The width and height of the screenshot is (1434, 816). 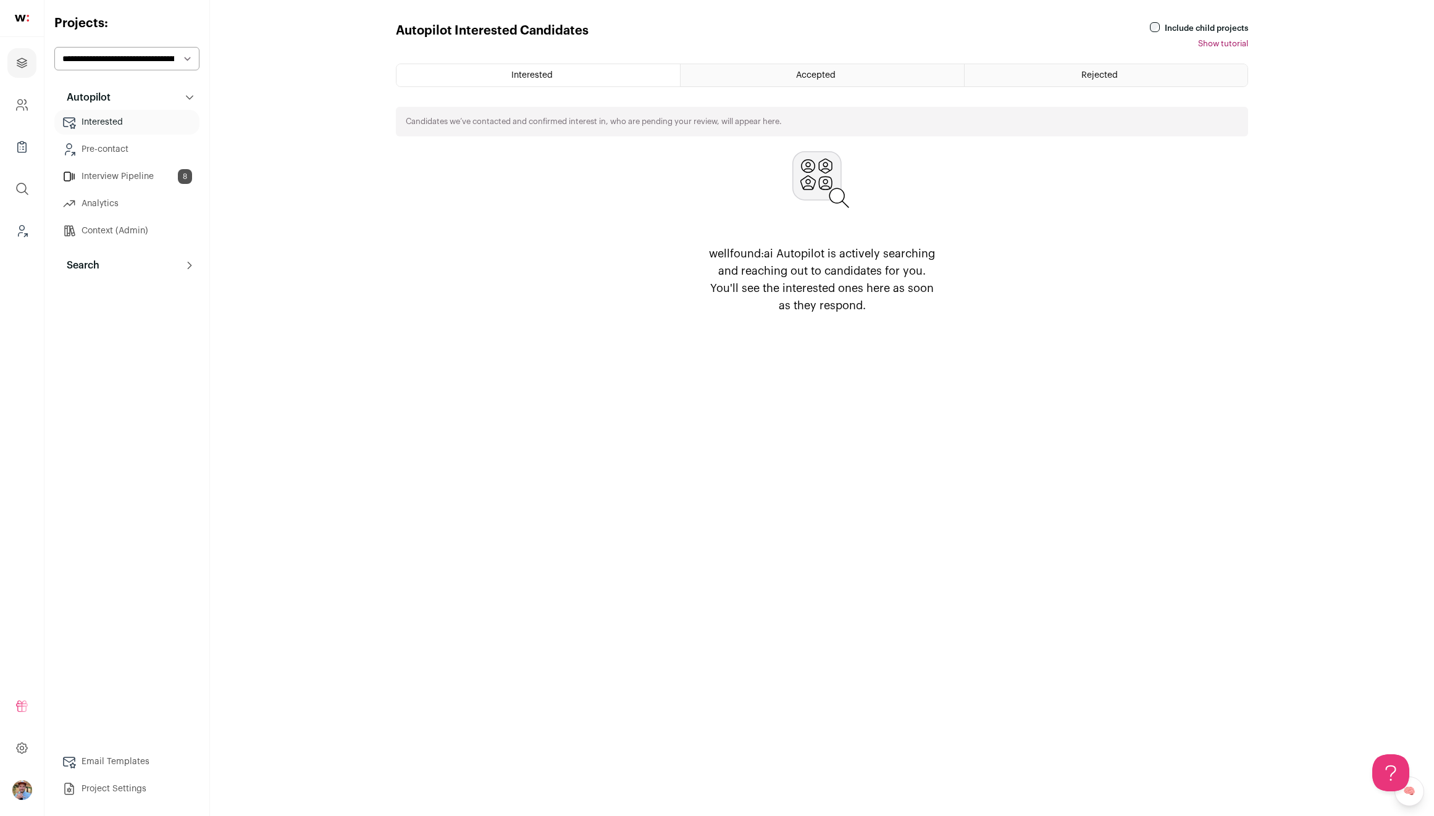 What do you see at coordinates (492, 35) in the screenshot?
I see `h1: Autopilot Interested Candidates` at bounding box center [492, 35].